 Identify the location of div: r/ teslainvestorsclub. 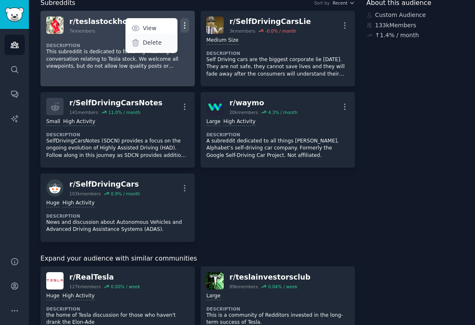
(270, 277).